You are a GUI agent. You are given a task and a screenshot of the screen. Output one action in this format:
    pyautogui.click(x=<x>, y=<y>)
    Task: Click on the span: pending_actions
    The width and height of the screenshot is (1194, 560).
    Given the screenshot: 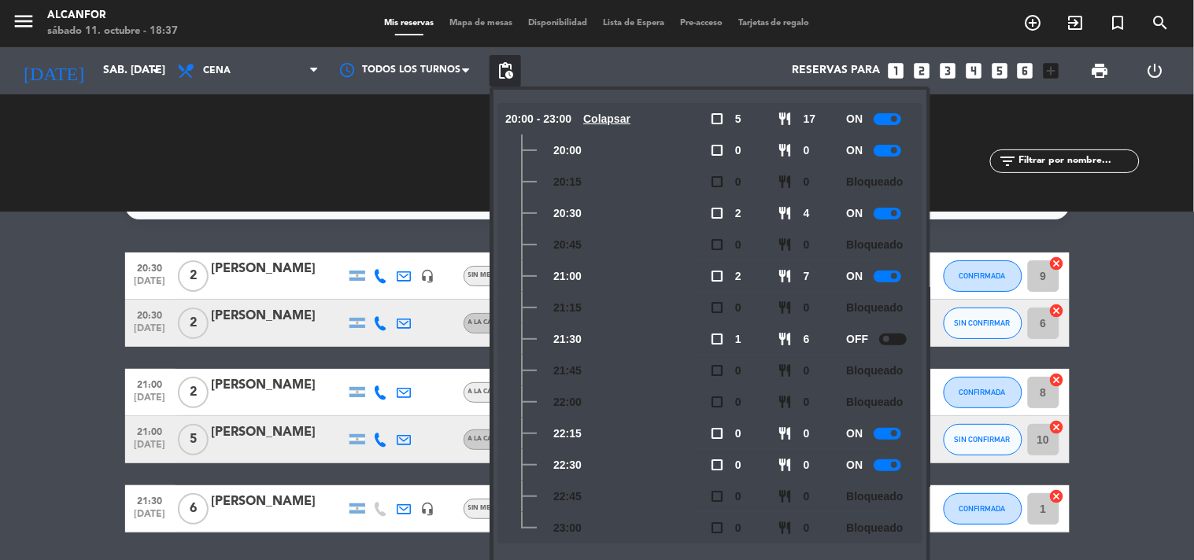 What is the action you would take?
    pyautogui.click(x=505, y=71)
    